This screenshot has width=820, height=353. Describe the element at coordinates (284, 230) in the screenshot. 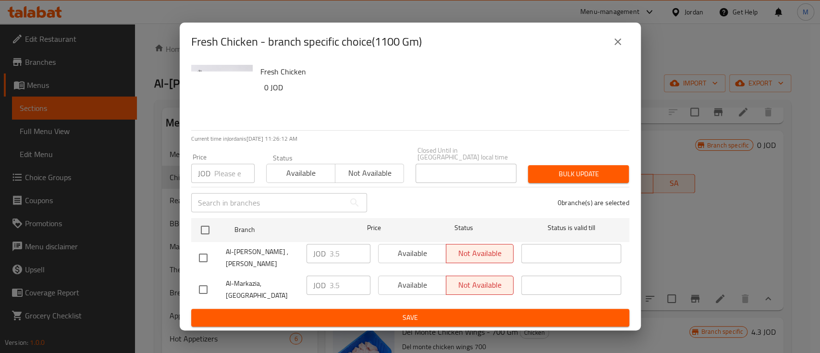

I see `span: Branch` at that location.